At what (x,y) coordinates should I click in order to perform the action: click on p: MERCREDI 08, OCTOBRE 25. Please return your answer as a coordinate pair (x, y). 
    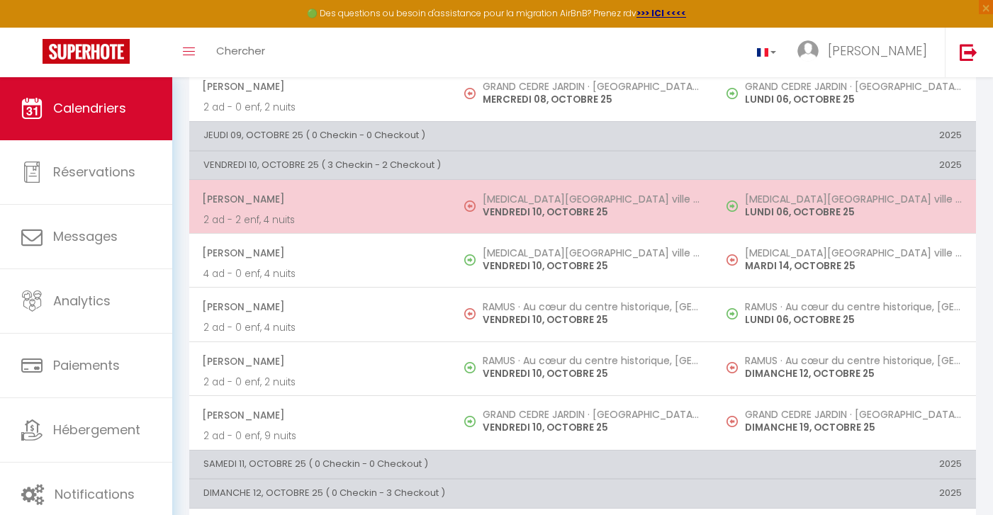
    Looking at the image, I should click on (591, 99).